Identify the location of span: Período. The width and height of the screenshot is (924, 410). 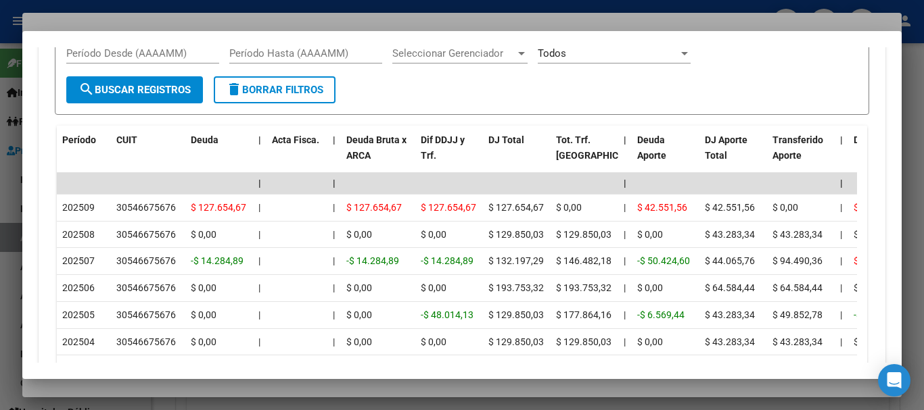
(79, 140).